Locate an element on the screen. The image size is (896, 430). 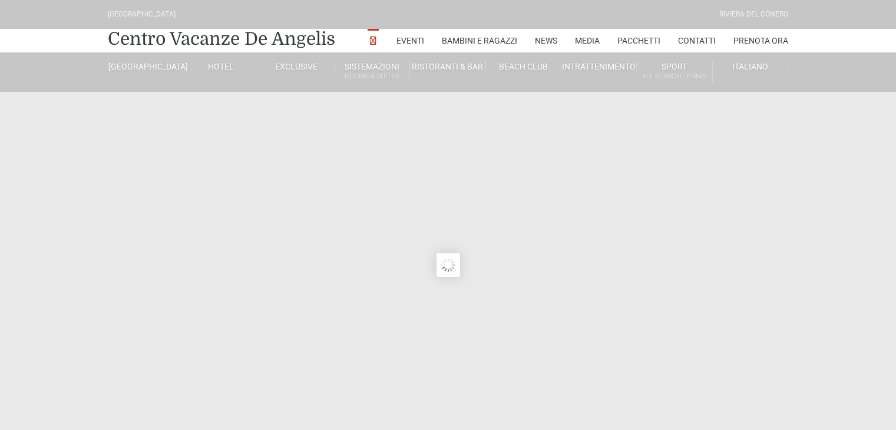
a: Intrattenimento is located at coordinates (599, 67).